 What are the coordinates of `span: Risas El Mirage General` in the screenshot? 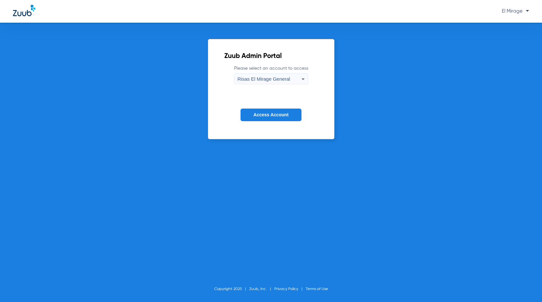 It's located at (264, 79).